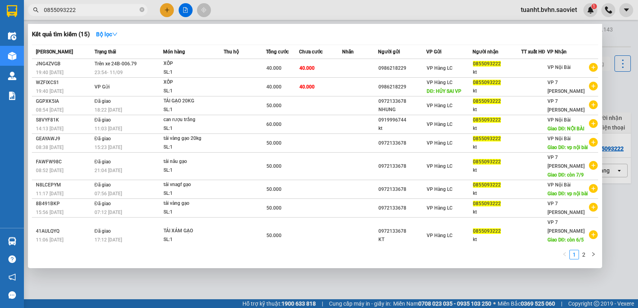 This screenshot has height=308, width=638. Describe the element at coordinates (565, 255) in the screenshot. I see `button: left` at that location.